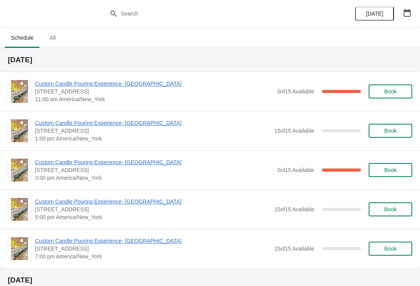 The image size is (420, 286). I want to click on span: 11:00 am America/New_York, so click(154, 99).